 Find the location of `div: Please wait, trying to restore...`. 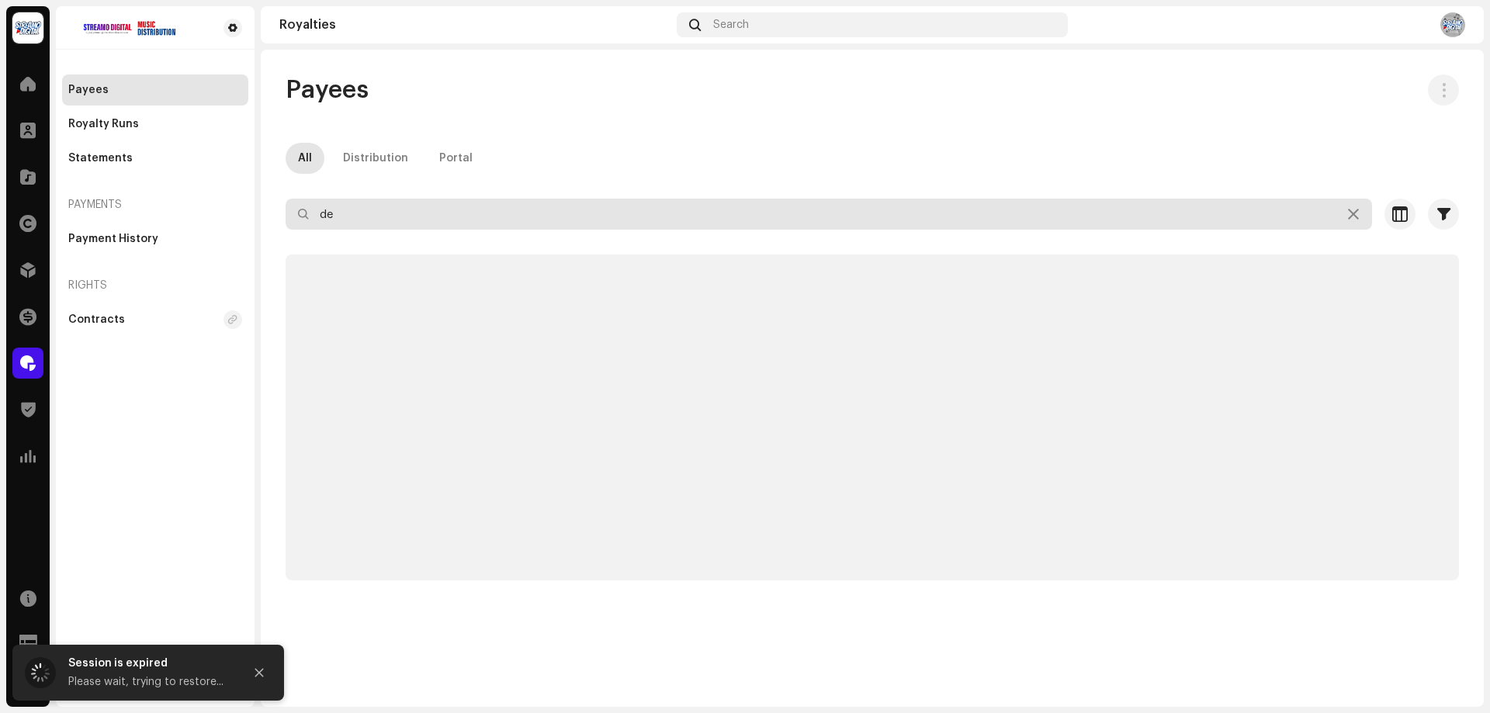

div: Please wait, trying to restore... is located at coordinates (150, 682).